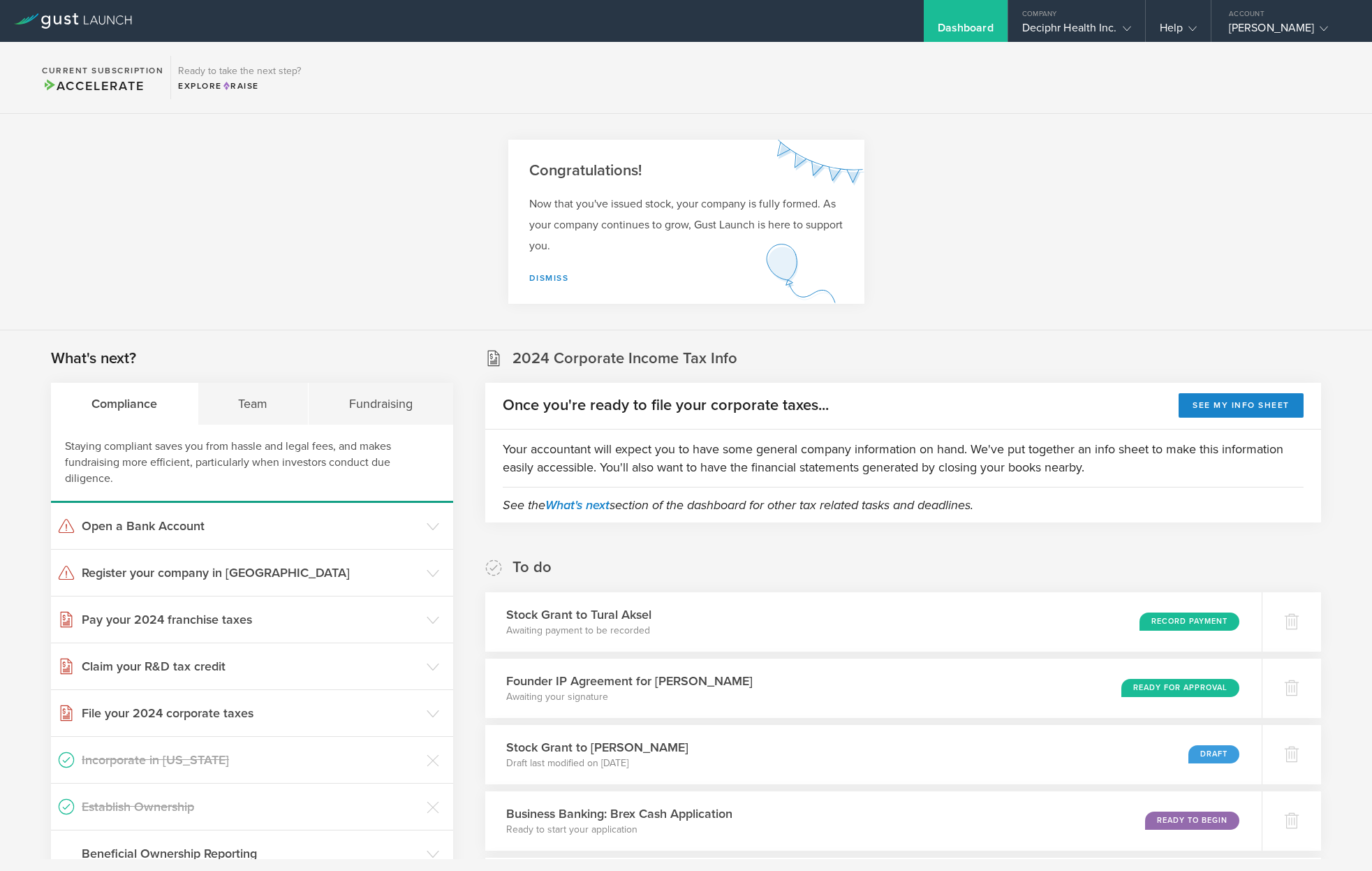 The height and width of the screenshot is (871, 1372). I want to click on div: Help, so click(1178, 31).